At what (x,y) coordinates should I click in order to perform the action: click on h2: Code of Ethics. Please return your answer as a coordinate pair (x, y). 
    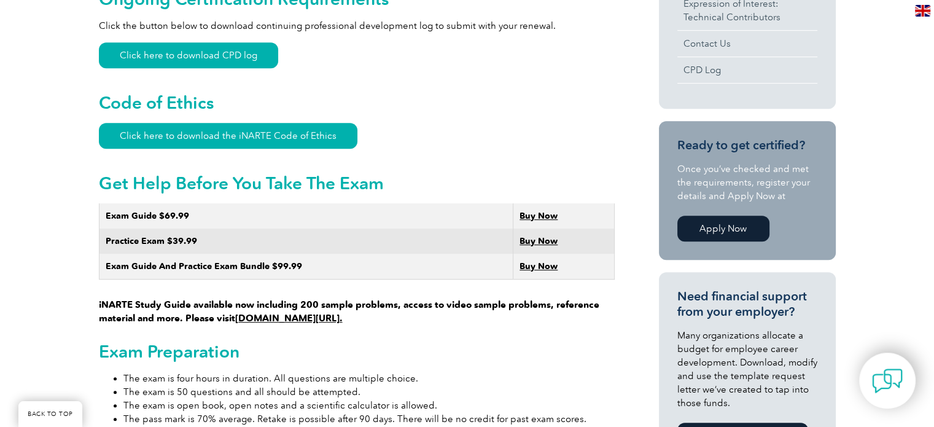
    Looking at the image, I should click on (357, 103).